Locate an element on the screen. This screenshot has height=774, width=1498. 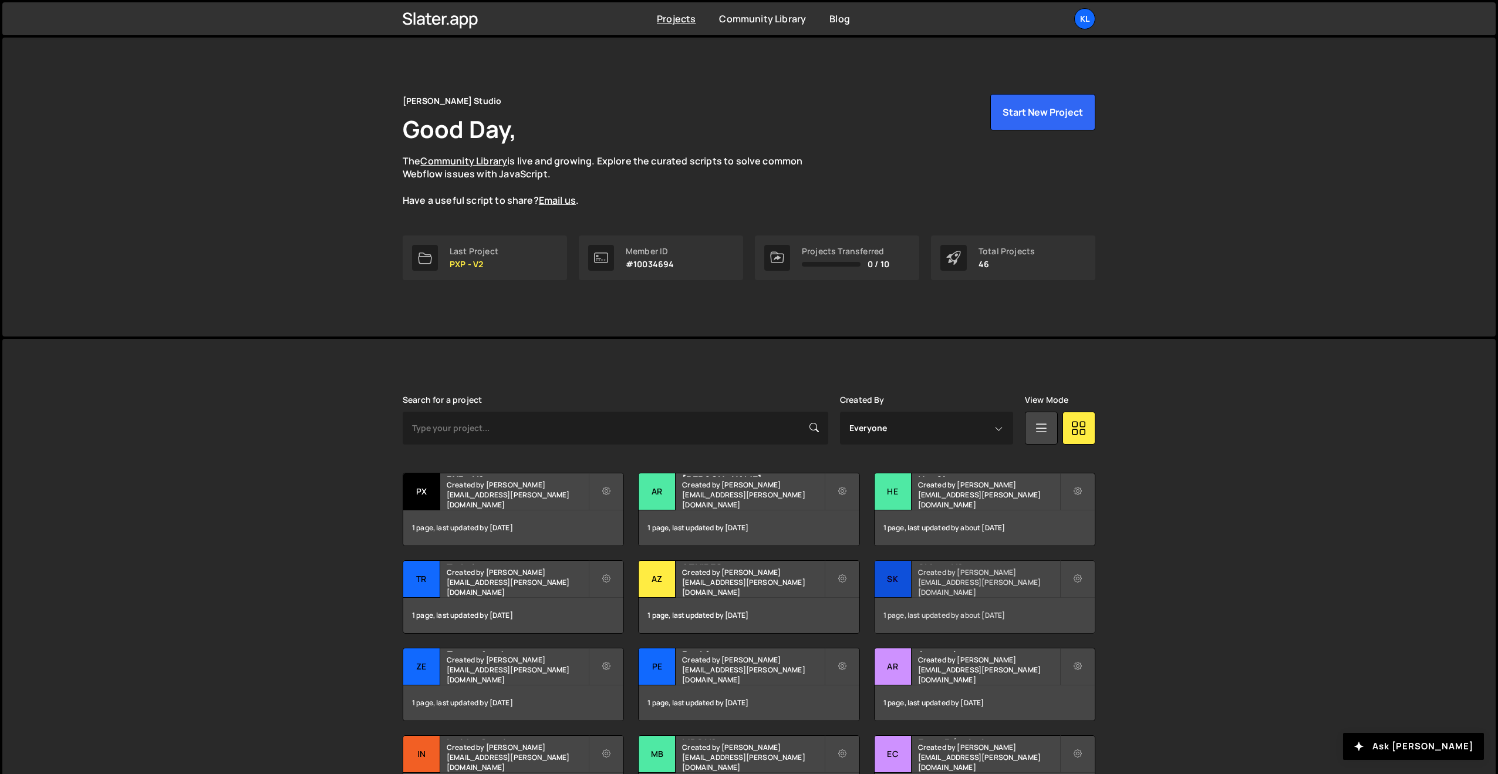
a: Projects is located at coordinates (676, 19).